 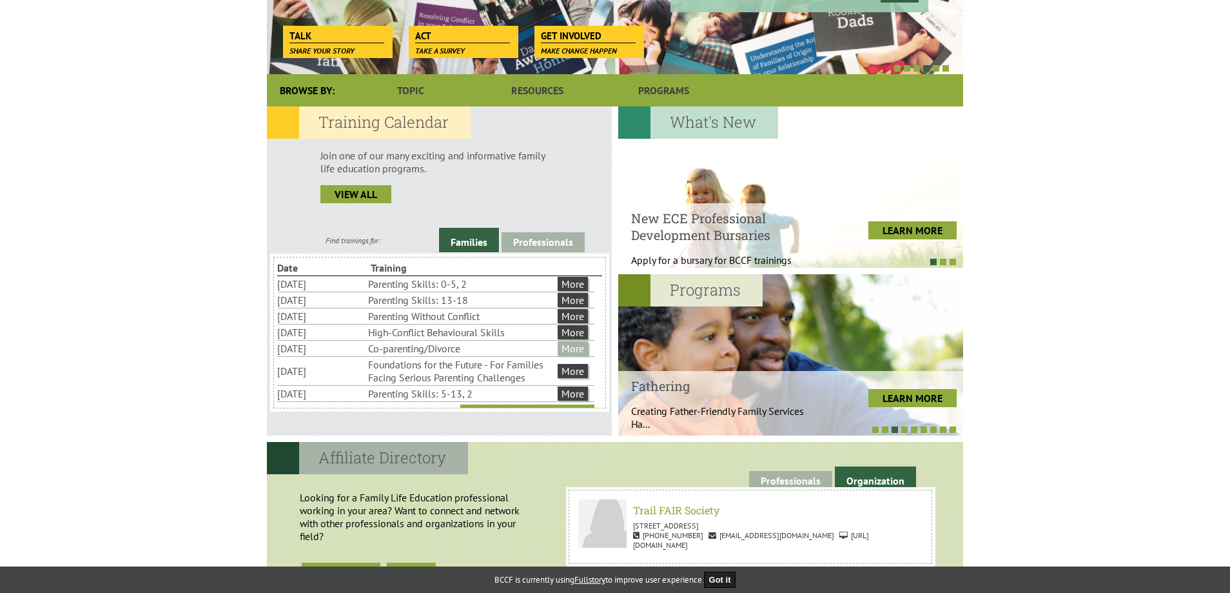 What do you see at coordinates (462, 300) in the screenshot?
I see `li: Parenting Skills: 13-18` at bounding box center [462, 300].